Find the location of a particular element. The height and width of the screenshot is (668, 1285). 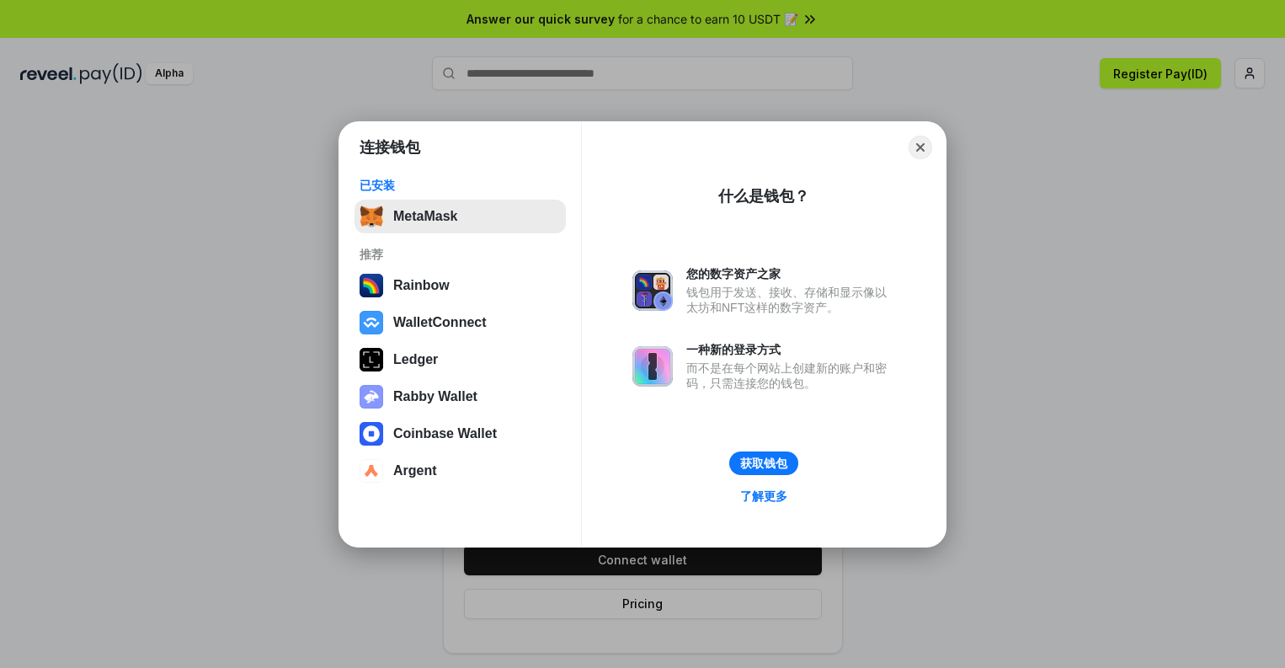

div: Rainbow is located at coordinates (421, 285).